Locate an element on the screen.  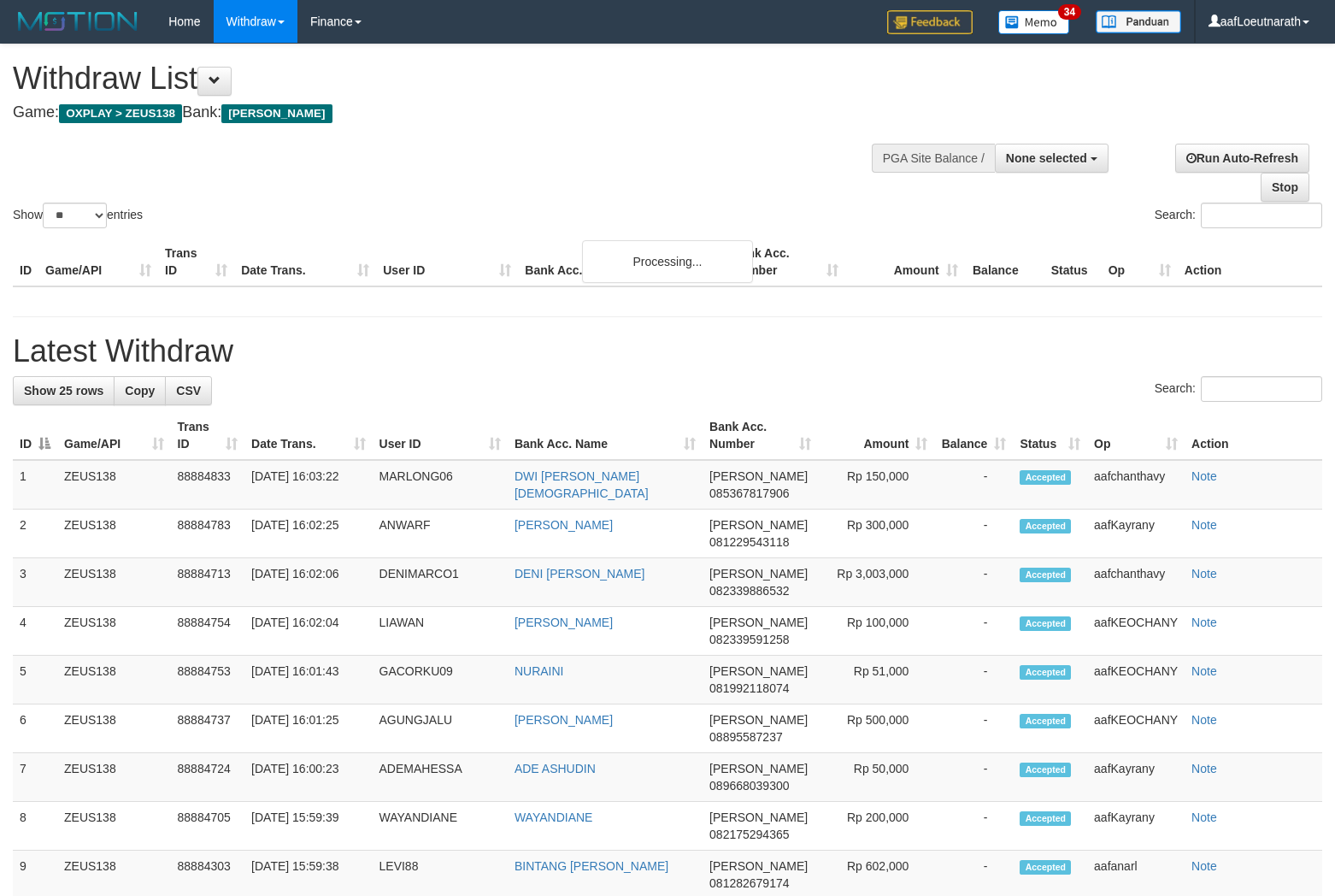
td: GACORKU09 is located at coordinates (440, 680).